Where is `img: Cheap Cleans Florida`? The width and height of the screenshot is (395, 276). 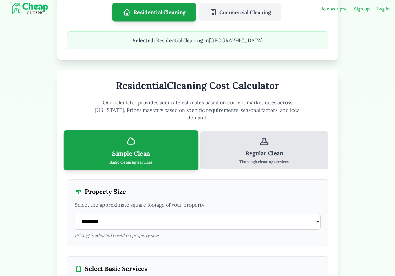
img: Cheap Cleans Florida is located at coordinates (31, 9).